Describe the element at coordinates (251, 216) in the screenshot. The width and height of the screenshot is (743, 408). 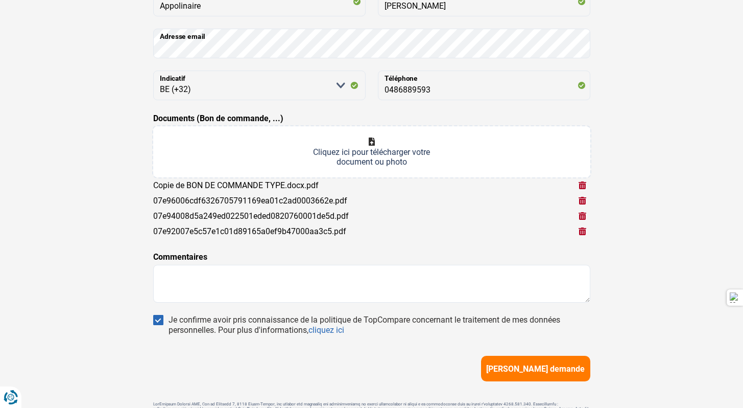
I see `div: 07e94008d5a249ed022501eded0820760001de5d.pdf` at that location.